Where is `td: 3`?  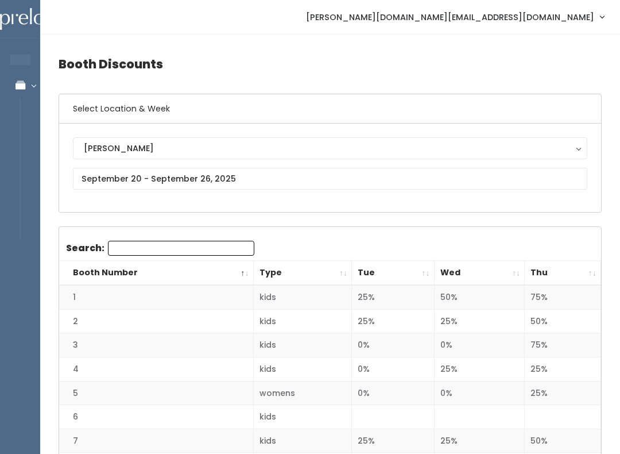 td: 3 is located at coordinates (156, 345).